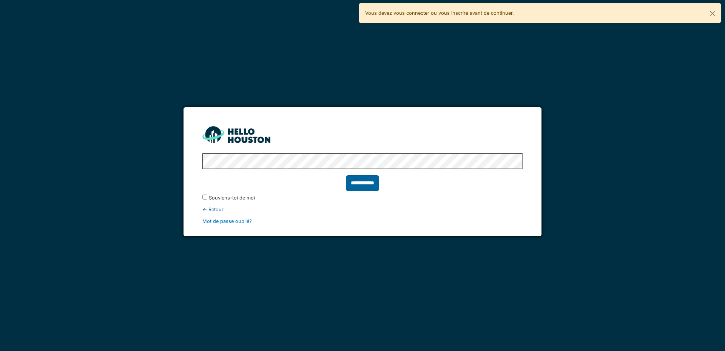 Image resolution: width=725 pixels, height=351 pixels. What do you see at coordinates (227, 221) in the screenshot?
I see `font: Mot de passe oublié?` at bounding box center [227, 221].